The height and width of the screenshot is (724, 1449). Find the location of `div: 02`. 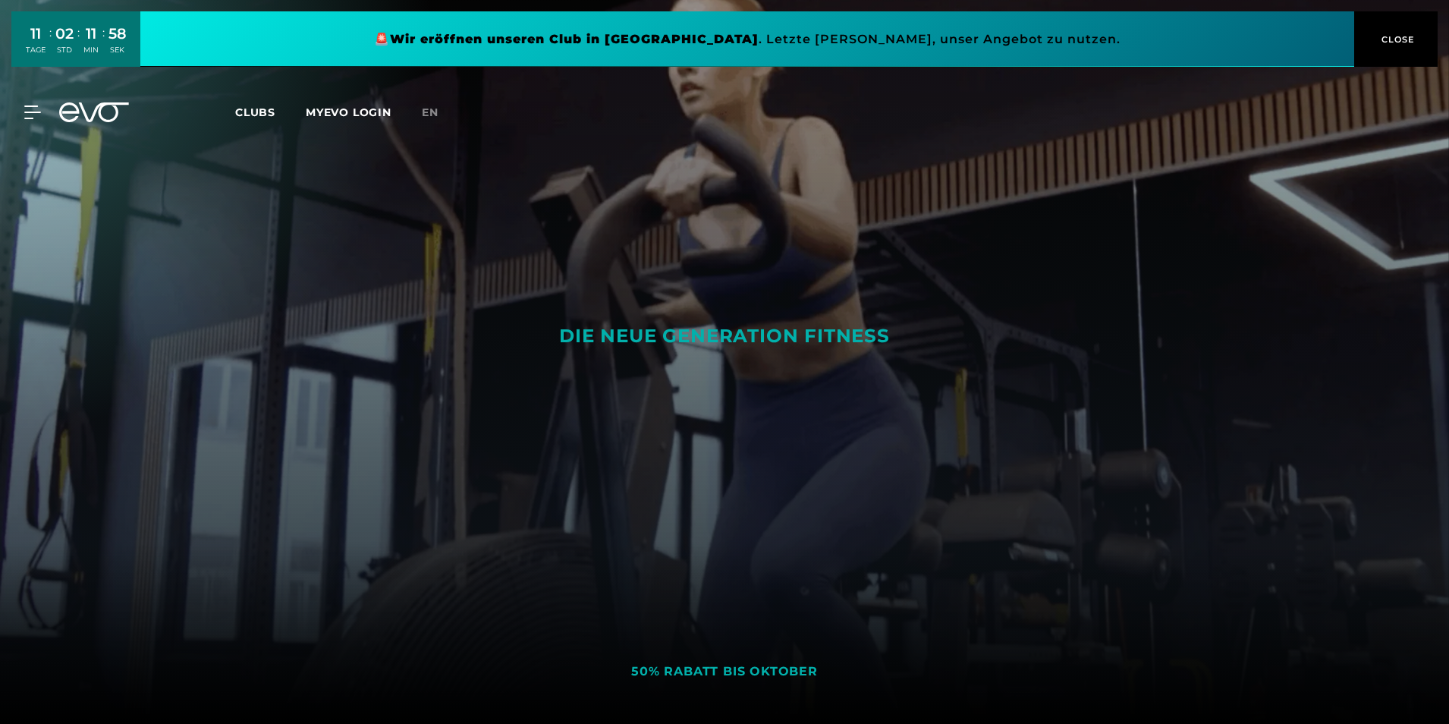

div: 02 is located at coordinates (64, 33).